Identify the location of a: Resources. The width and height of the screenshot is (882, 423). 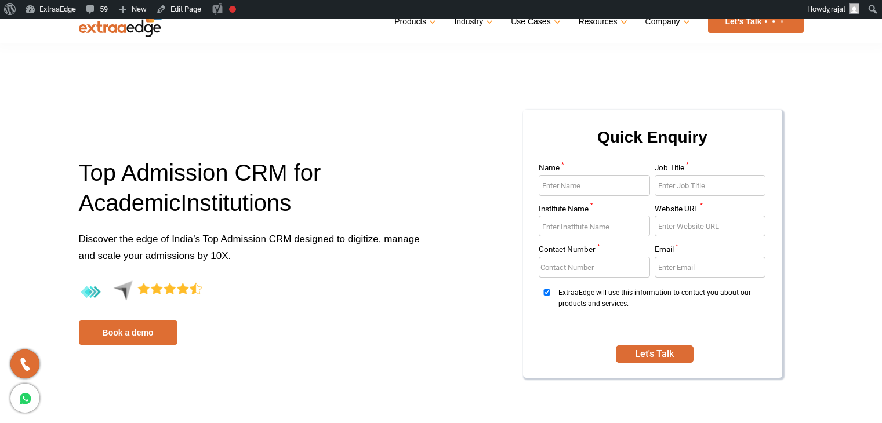
(602, 21).